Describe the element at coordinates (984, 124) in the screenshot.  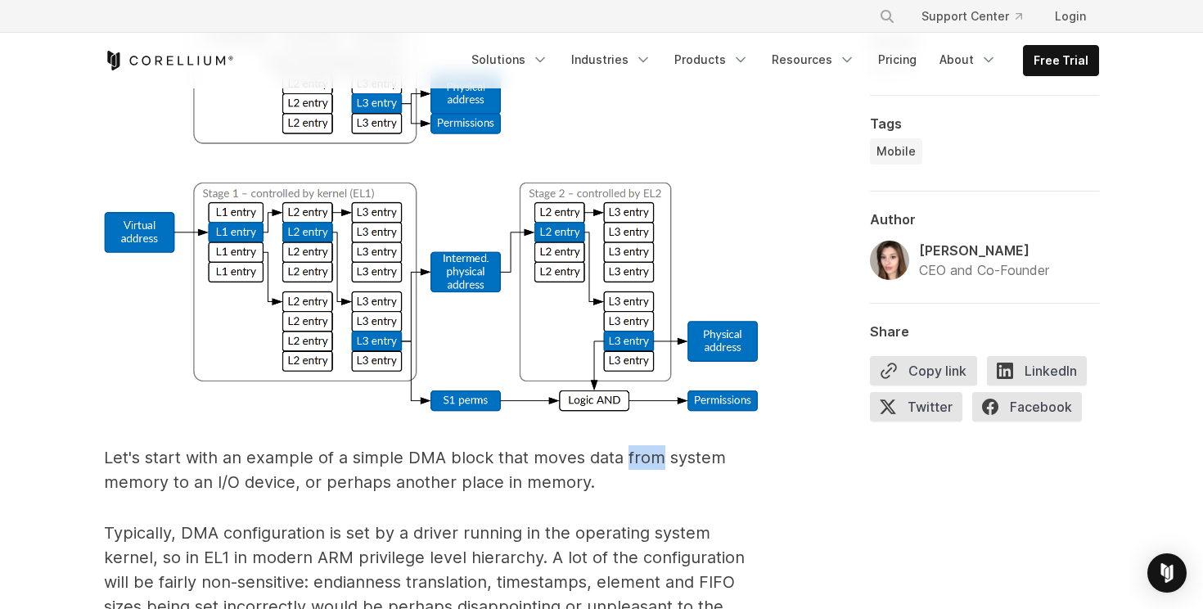
I see `div: Tags` at that location.